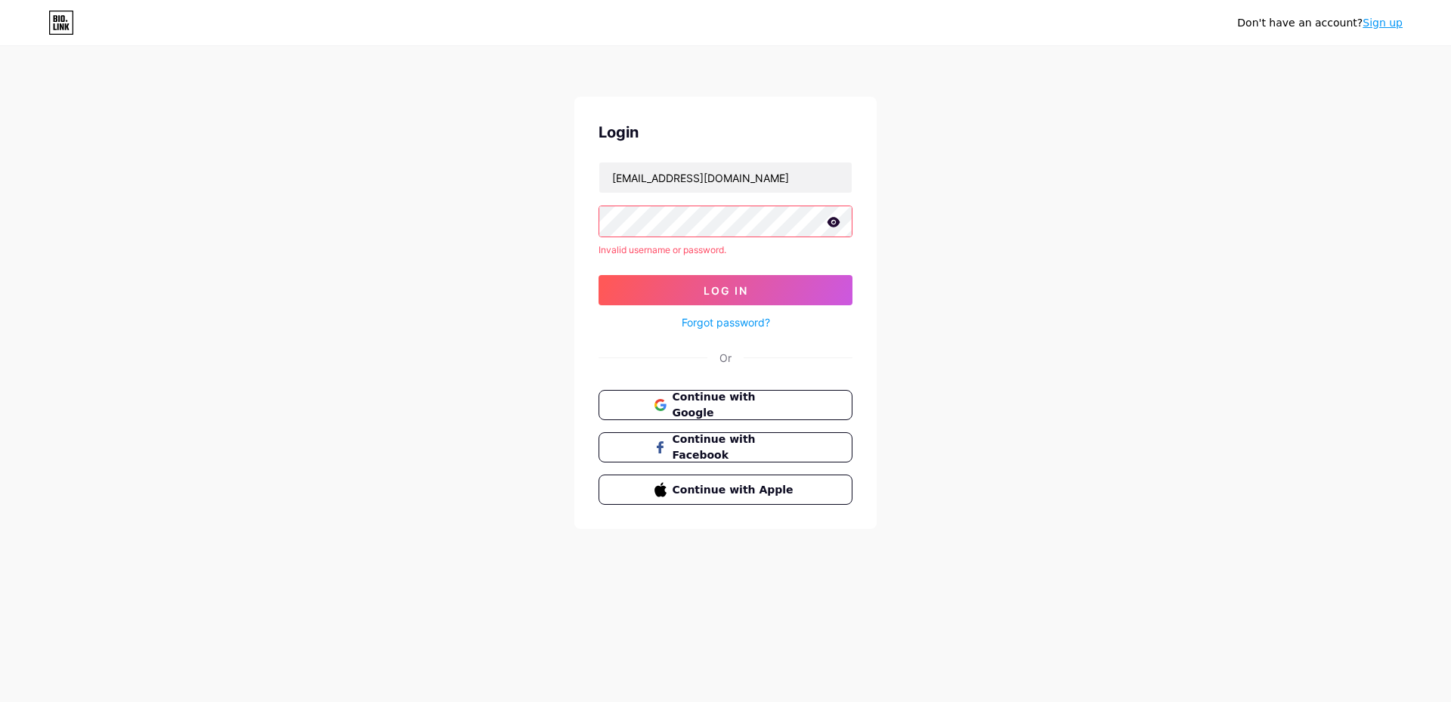  What do you see at coordinates (726, 290) in the screenshot?
I see `button: Log In` at bounding box center [726, 290].